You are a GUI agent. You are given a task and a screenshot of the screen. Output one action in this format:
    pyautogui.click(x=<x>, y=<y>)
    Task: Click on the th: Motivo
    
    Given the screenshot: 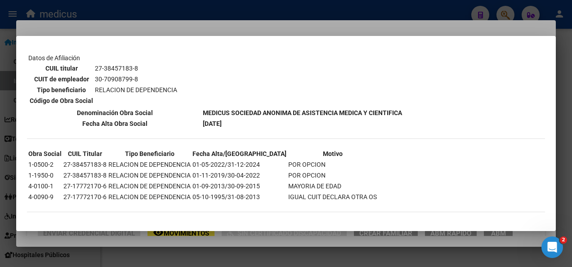 What is the action you would take?
    pyautogui.click(x=333, y=154)
    